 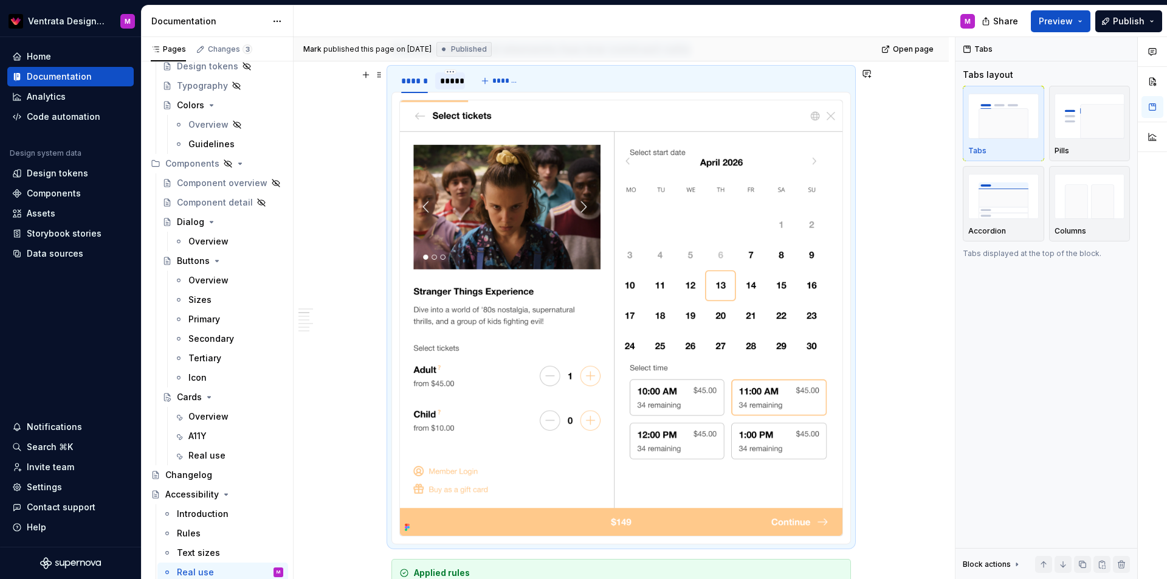 What do you see at coordinates (61, 507) in the screenshot?
I see `div: Contact support` at bounding box center [61, 507].